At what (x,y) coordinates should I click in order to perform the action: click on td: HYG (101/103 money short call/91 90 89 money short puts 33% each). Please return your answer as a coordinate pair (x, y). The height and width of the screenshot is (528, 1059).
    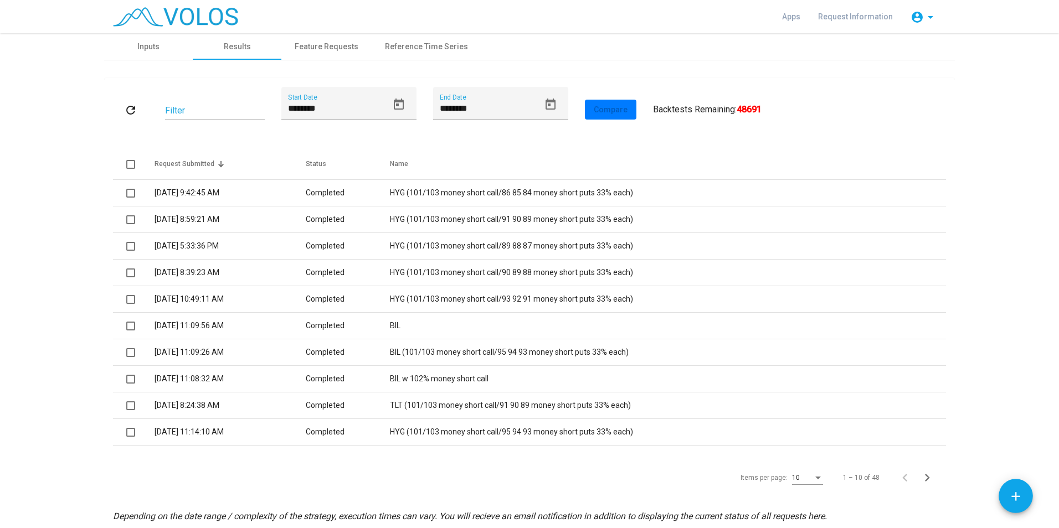
    Looking at the image, I should click on (668, 220).